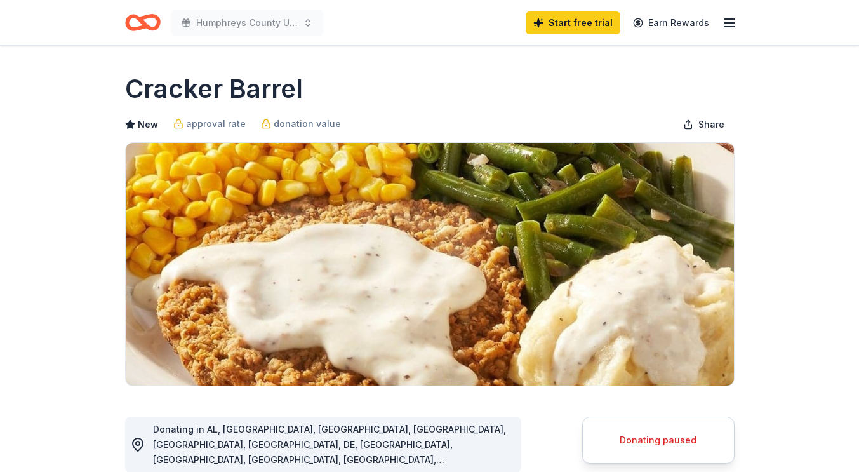 The image size is (859, 472). I want to click on span: donation value, so click(307, 124).